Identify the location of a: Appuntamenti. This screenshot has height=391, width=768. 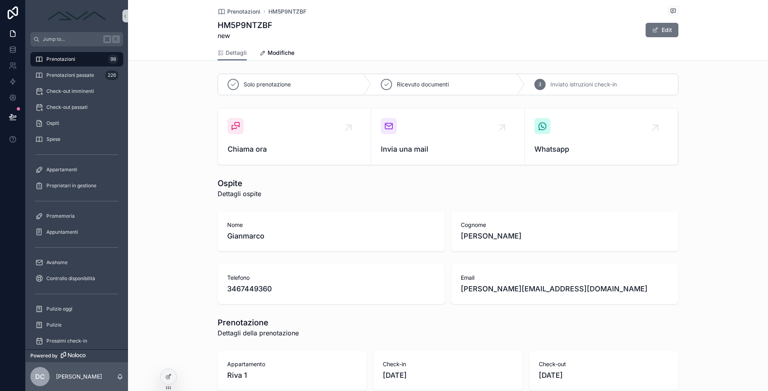
(77, 232).